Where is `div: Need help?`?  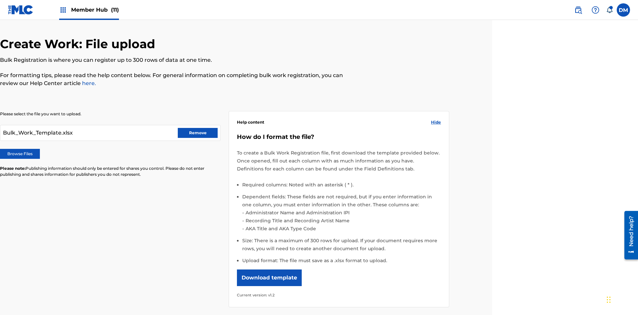 div: Need help? is located at coordinates (12, 23).